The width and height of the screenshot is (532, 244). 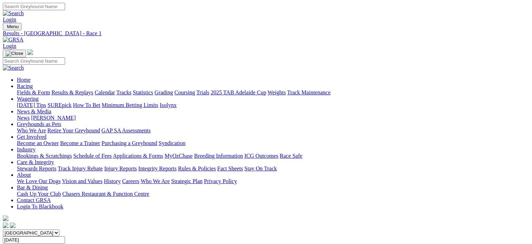 I want to click on a: Fields & Form, so click(x=33, y=92).